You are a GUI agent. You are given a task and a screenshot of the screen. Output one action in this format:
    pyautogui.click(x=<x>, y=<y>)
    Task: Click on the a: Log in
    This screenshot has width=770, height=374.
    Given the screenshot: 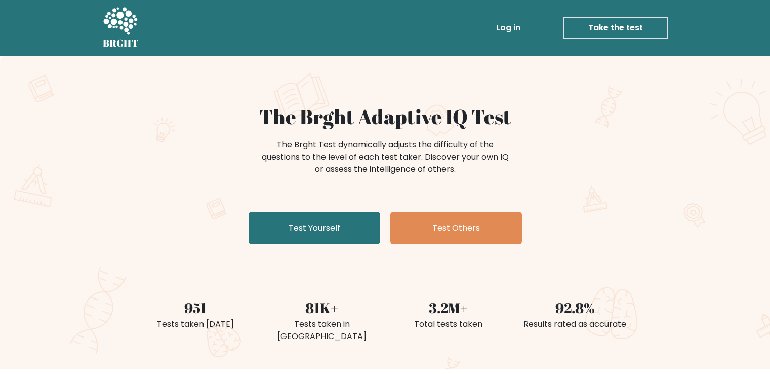 What is the action you would take?
    pyautogui.click(x=508, y=28)
    